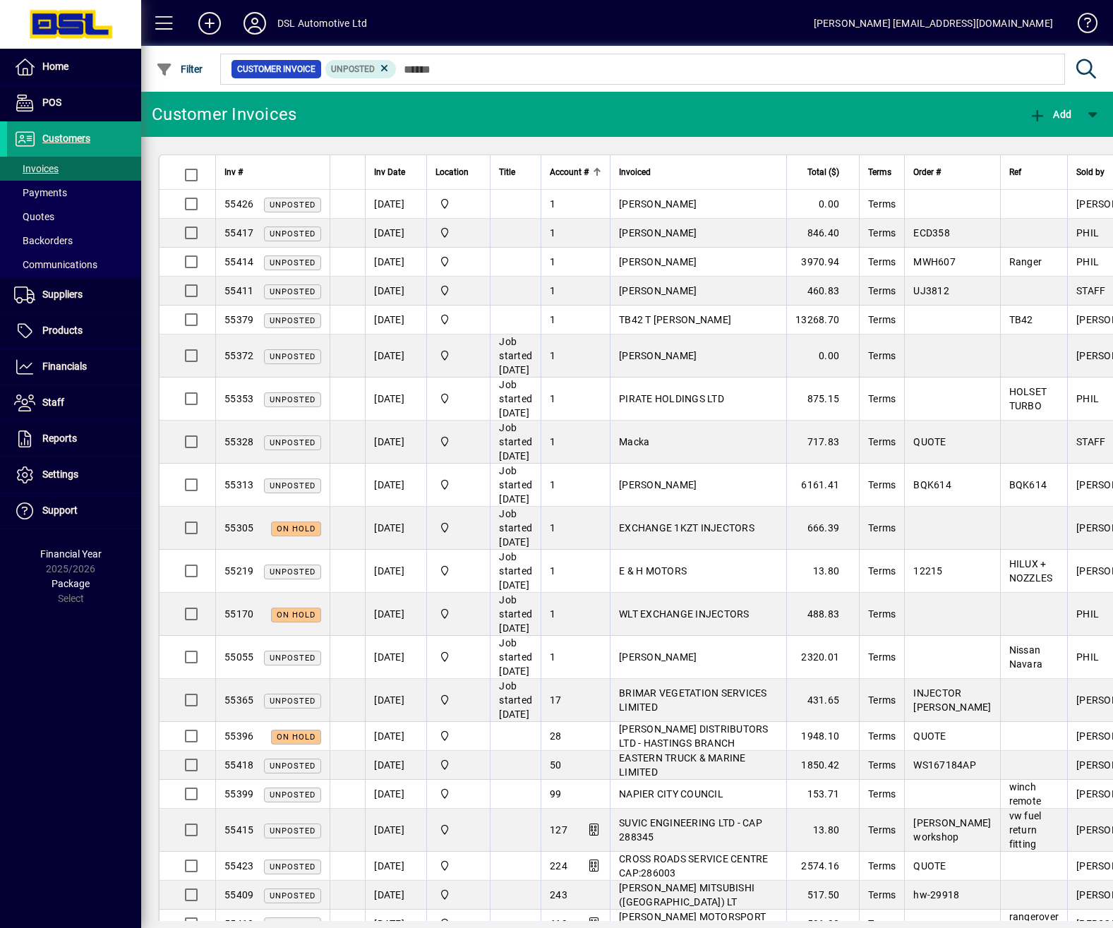 The width and height of the screenshot is (1113, 928). What do you see at coordinates (74, 169) in the screenshot?
I see `a: Invoices` at bounding box center [74, 169].